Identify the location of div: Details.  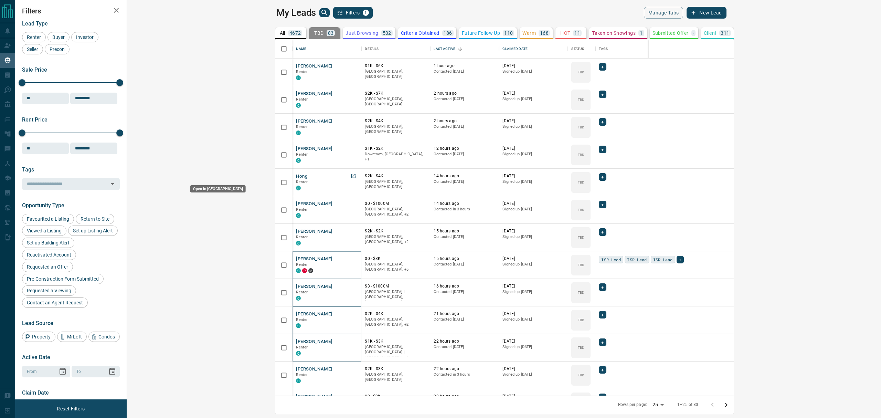
(396, 49).